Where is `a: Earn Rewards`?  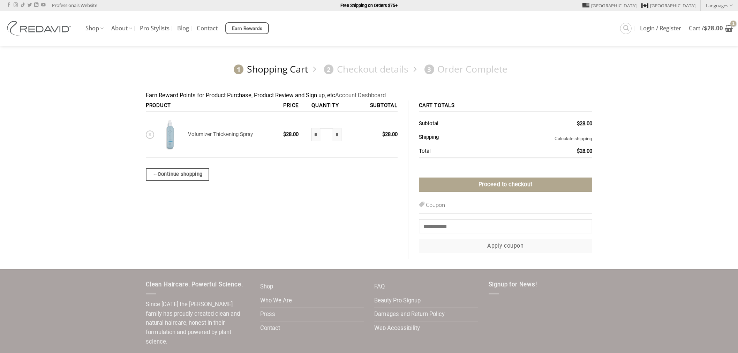 a: Earn Rewards is located at coordinates (247, 28).